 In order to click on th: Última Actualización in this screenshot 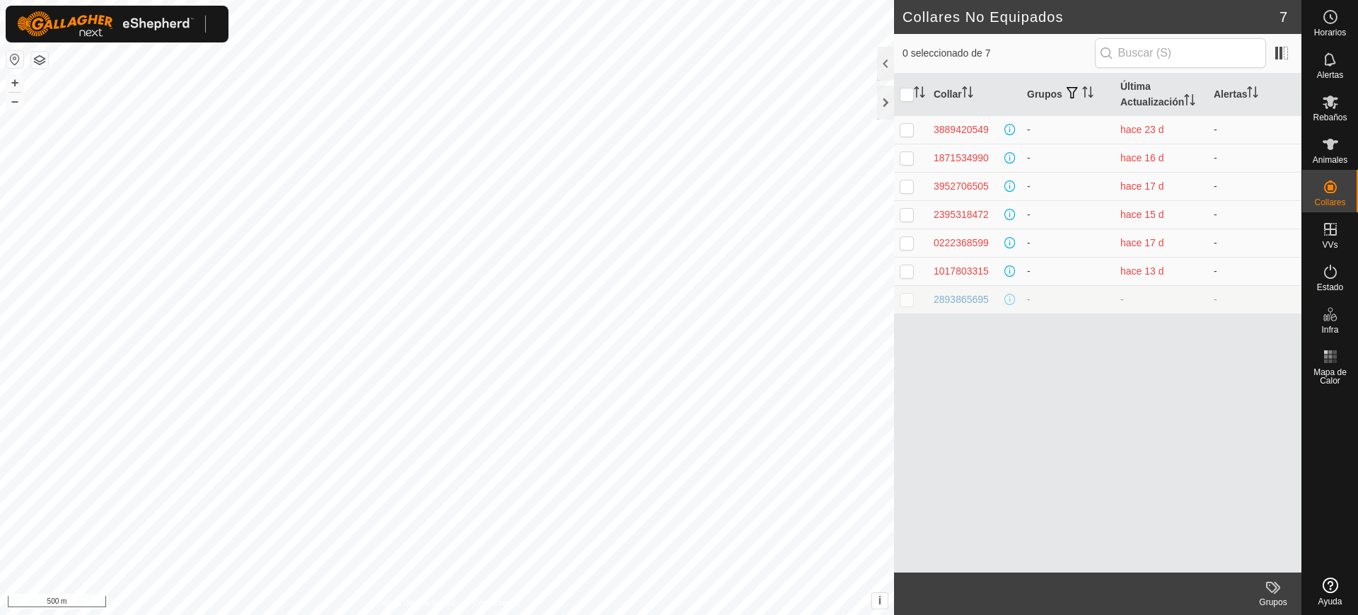, I will do `click(1161, 95)`.